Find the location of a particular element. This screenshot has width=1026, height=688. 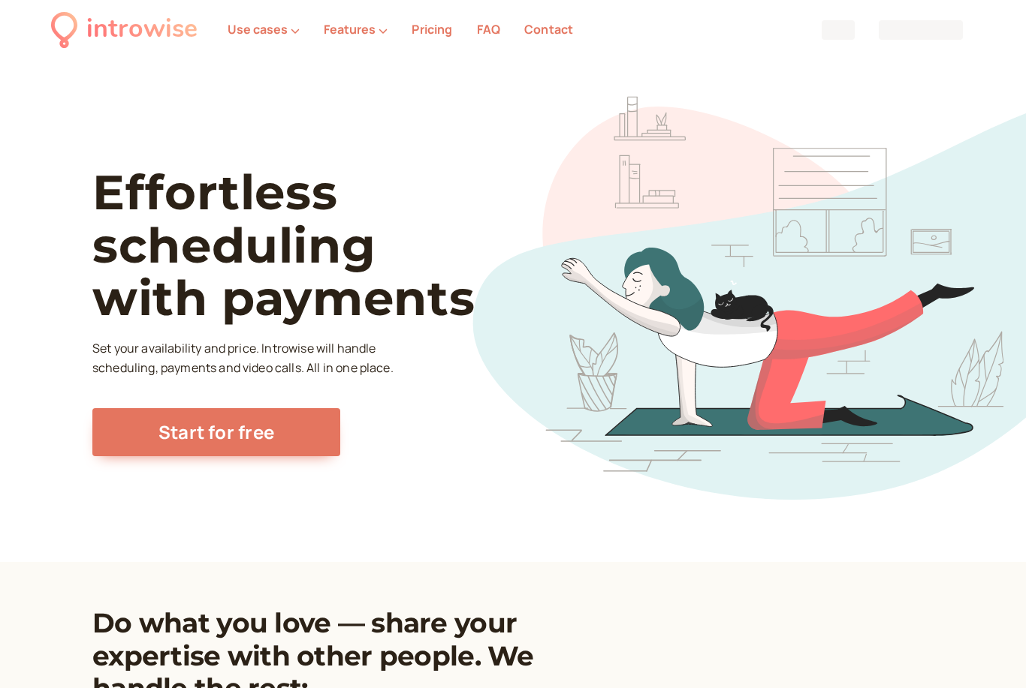

a: introwise is located at coordinates (124, 29).